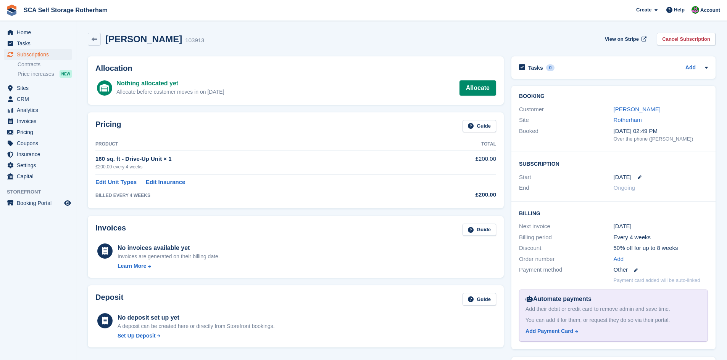 This screenshot has width=727, height=360. Describe the element at coordinates (169, 257) in the screenshot. I see `div: Invoices are generated on their billing date.` at that location.